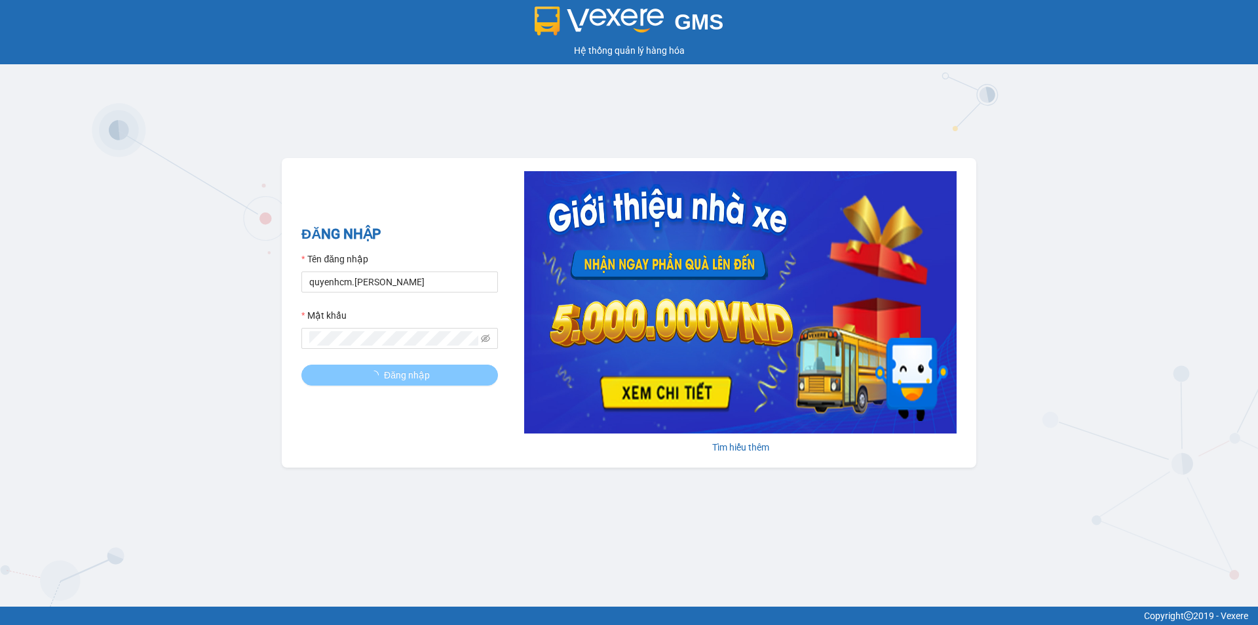 The height and width of the screenshot is (625, 1258). What do you see at coordinates (600, 21) in the screenshot?
I see `img: logo 2` at bounding box center [600, 21].